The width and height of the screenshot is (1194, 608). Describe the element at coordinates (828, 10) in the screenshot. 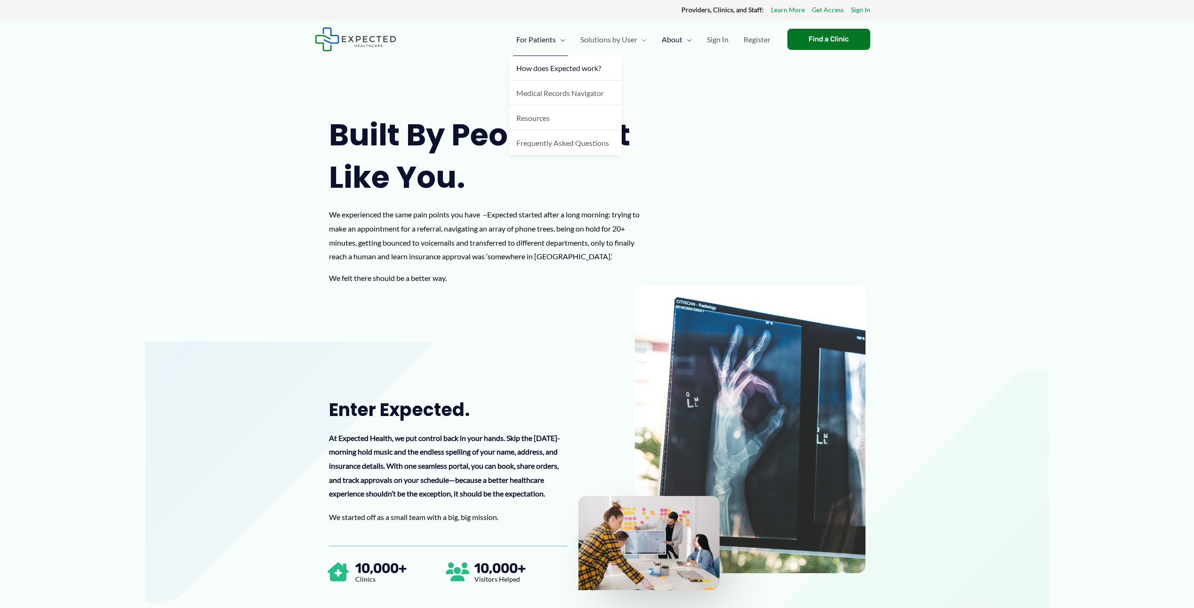

I see `a: Get Access` at that location.